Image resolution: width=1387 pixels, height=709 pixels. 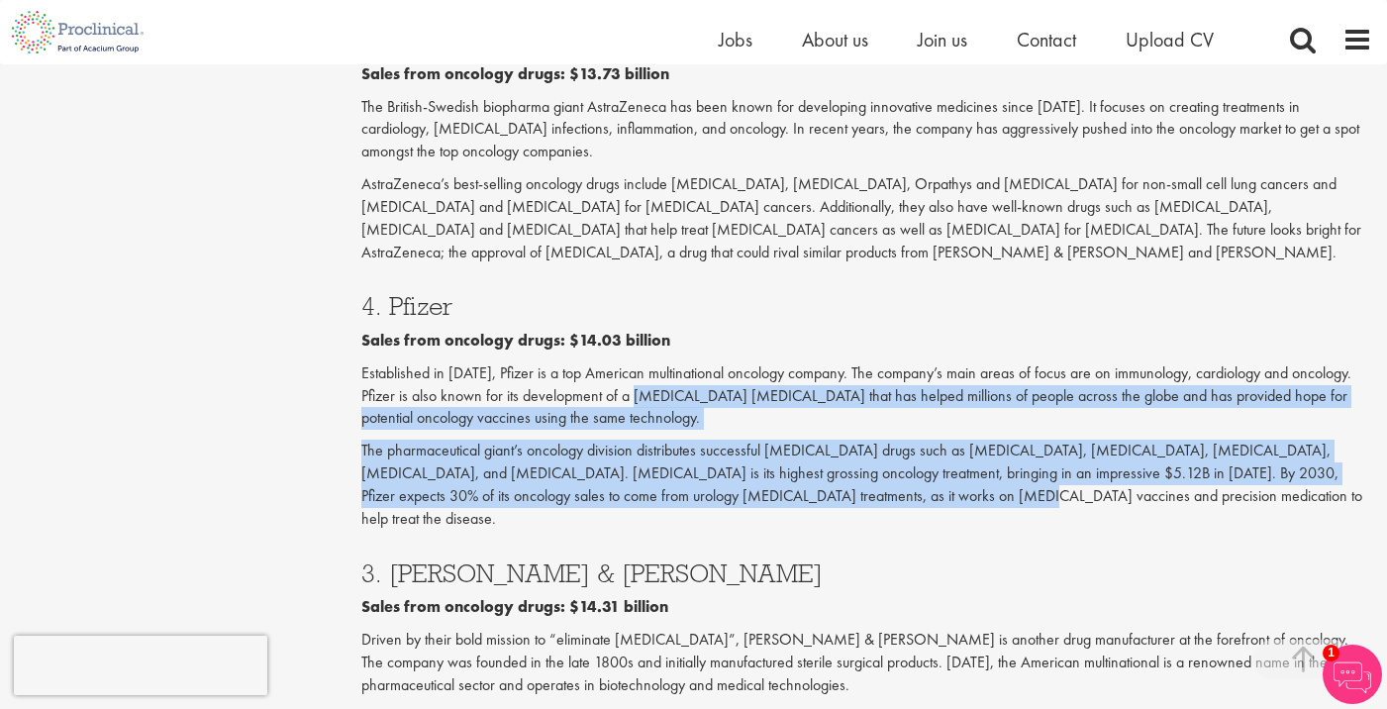 I want to click on p: The British-Swedish biopharma giant AstraZeneca has been known for developing innovative medicine..., so click(x=866, y=130).